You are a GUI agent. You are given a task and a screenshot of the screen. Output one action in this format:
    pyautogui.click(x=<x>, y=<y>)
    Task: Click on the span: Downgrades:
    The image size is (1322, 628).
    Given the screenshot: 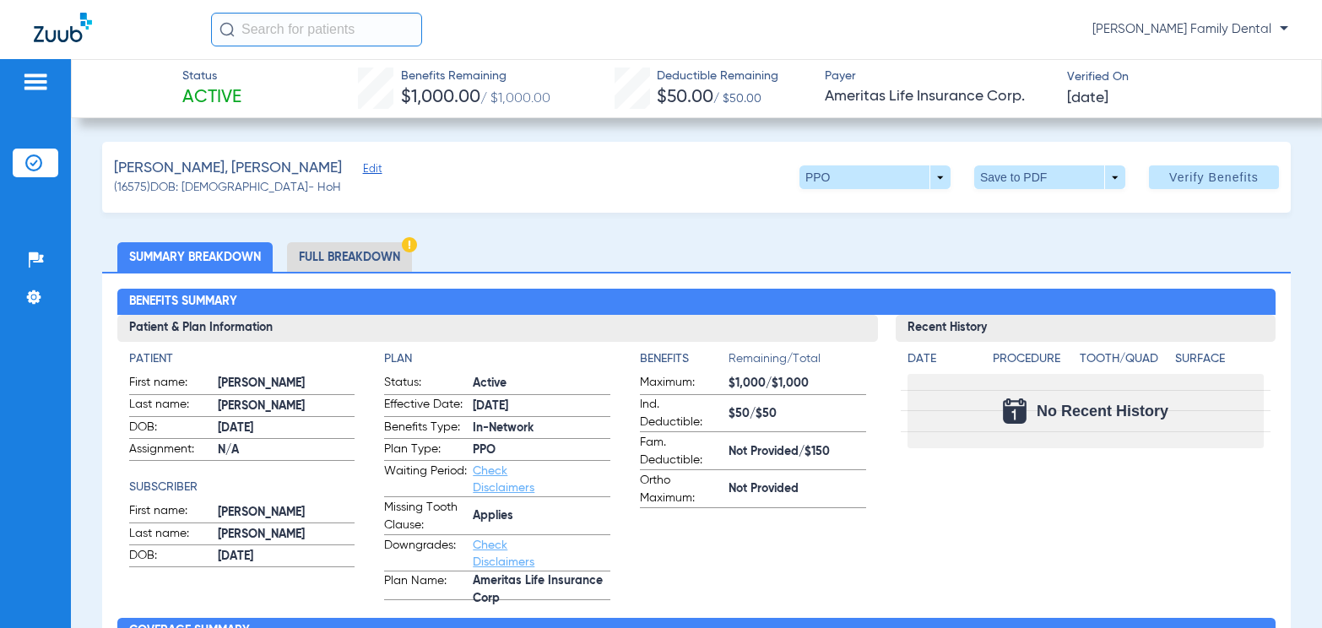 What is the action you would take?
    pyautogui.click(x=425, y=554)
    